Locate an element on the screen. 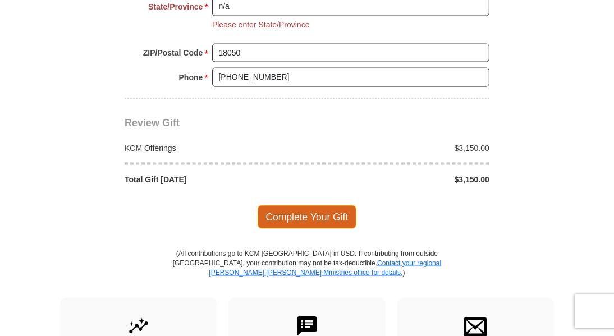 The width and height of the screenshot is (614, 336). span: Complete Your Gift is located at coordinates (307, 217).